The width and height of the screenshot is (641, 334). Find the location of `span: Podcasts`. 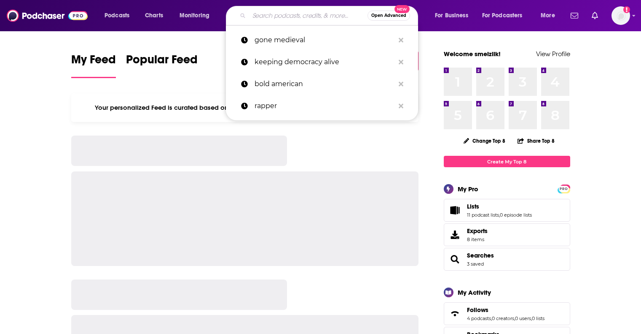

span: Podcasts is located at coordinates (117, 16).